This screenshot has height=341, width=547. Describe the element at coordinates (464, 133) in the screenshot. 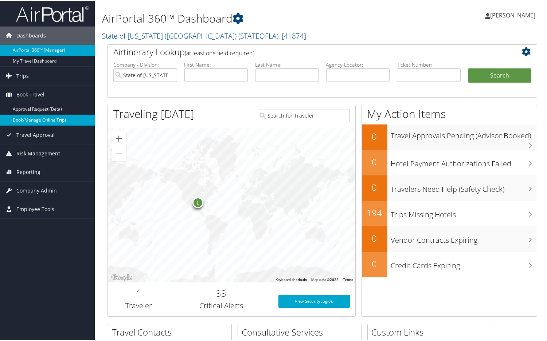

I see `h3: Travel Approvals Pending (Advisor Booked)` at that location.